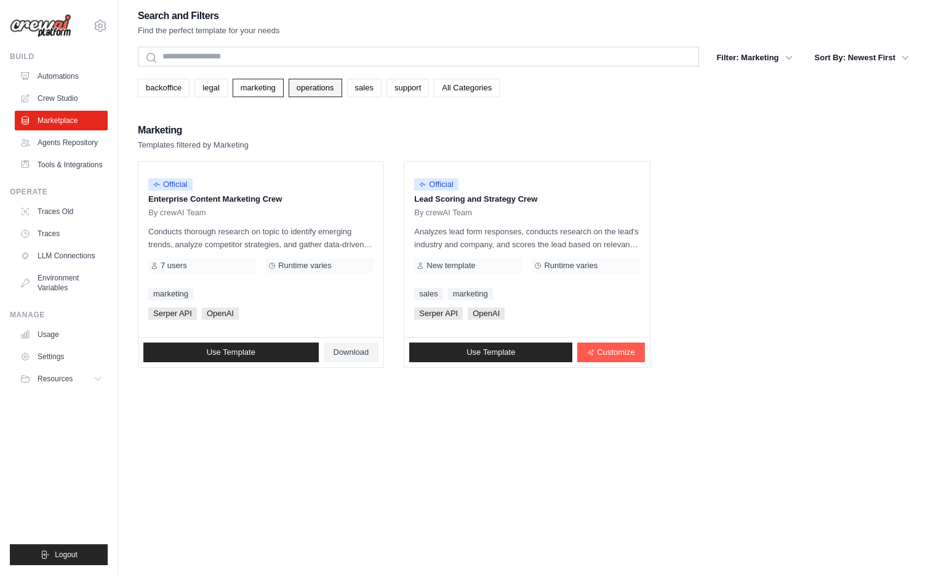  I want to click on a: Traces, so click(61, 234).